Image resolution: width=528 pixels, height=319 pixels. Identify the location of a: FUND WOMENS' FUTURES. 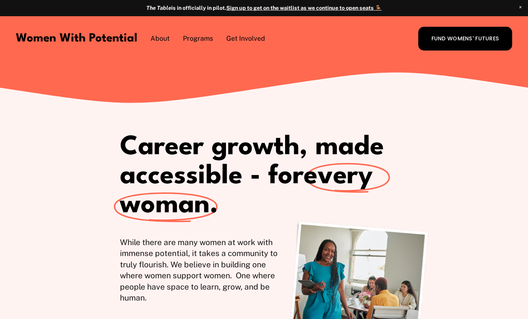
(465, 39).